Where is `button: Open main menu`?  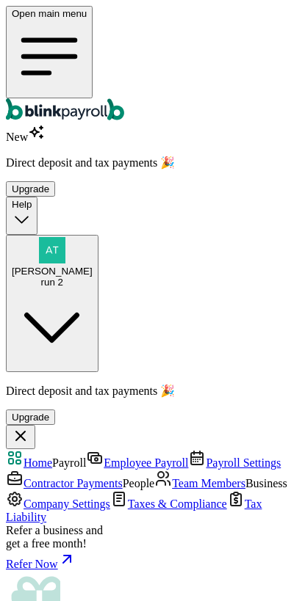 button: Open main menu is located at coordinates (49, 52).